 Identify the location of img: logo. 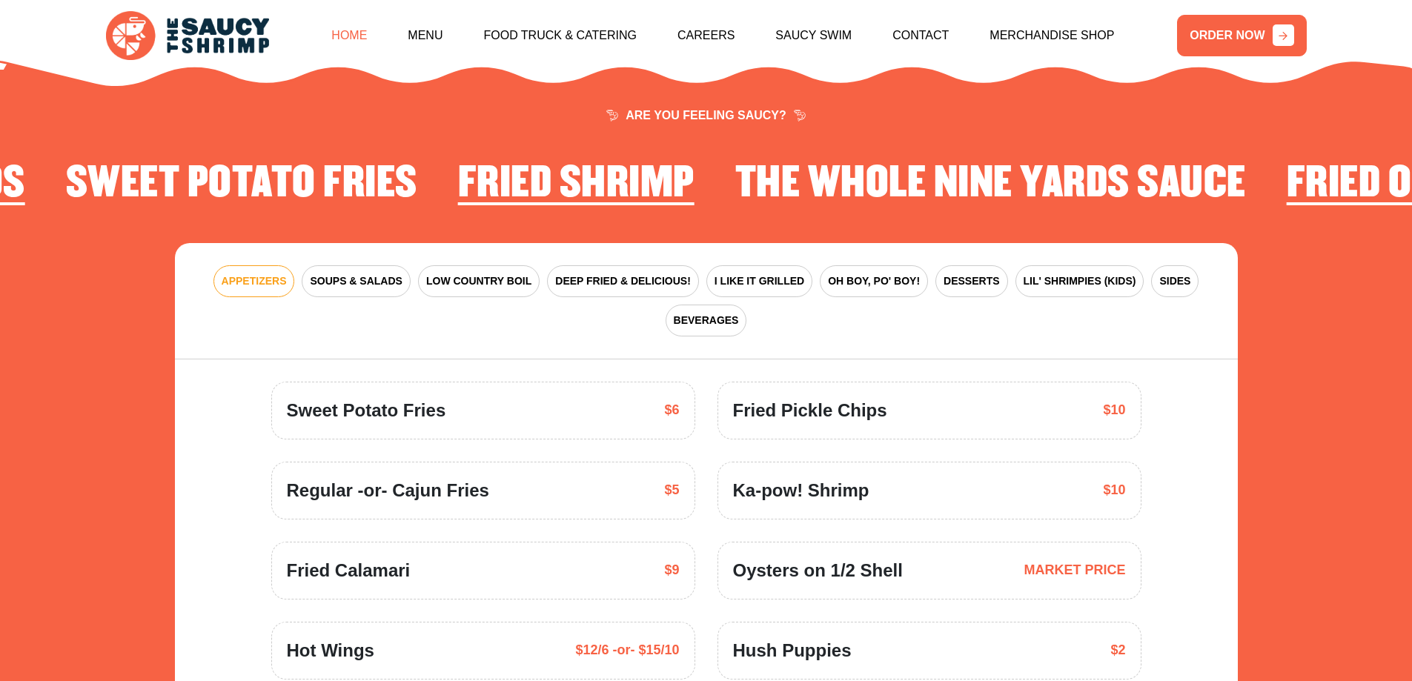
(188, 36).